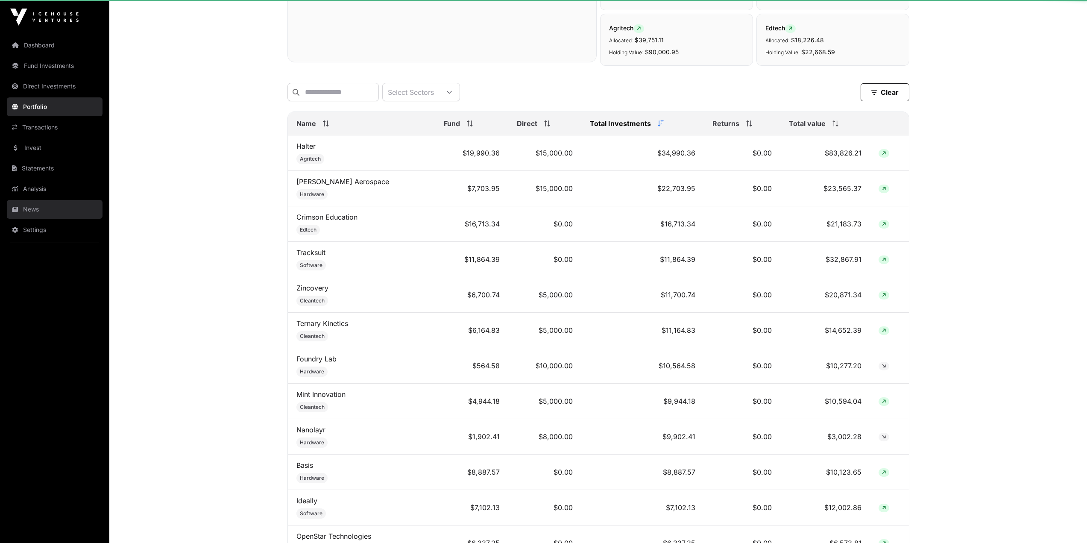  What do you see at coordinates (649, 40) in the screenshot?
I see `span: $39,751.11` at bounding box center [649, 40].